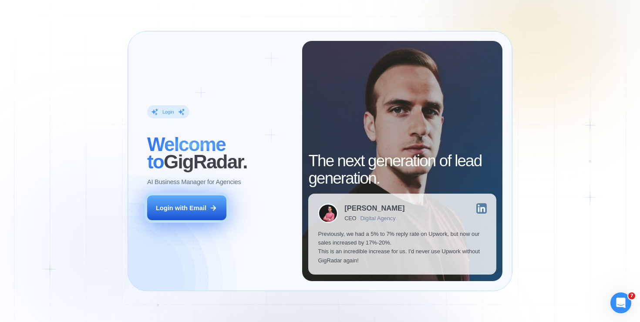  I want to click on div: Login, so click(168, 111).